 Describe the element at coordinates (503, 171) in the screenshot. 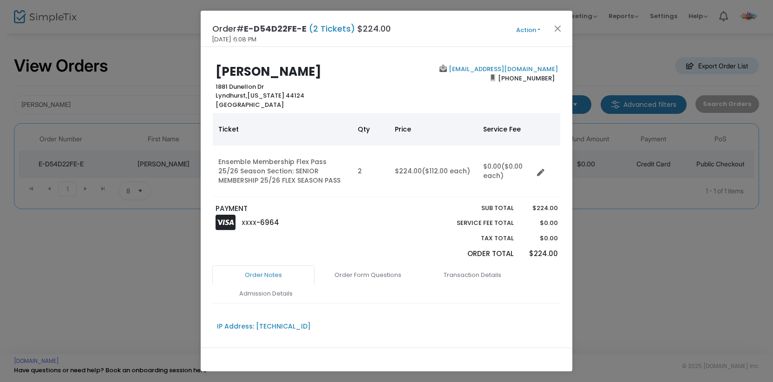

I see `span: ($0.00 each)` at that location.